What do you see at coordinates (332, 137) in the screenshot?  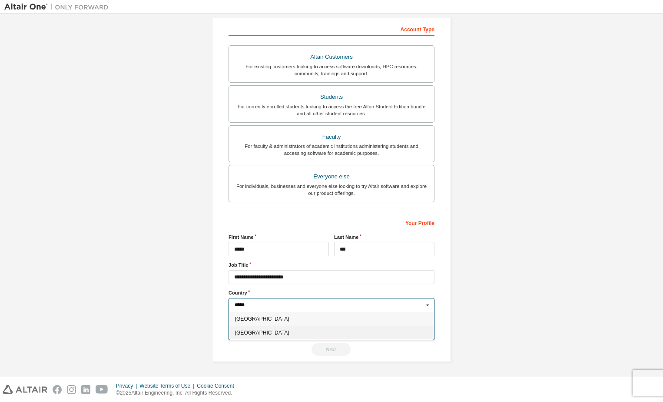 I see `div: Faculty` at bounding box center [332, 137].